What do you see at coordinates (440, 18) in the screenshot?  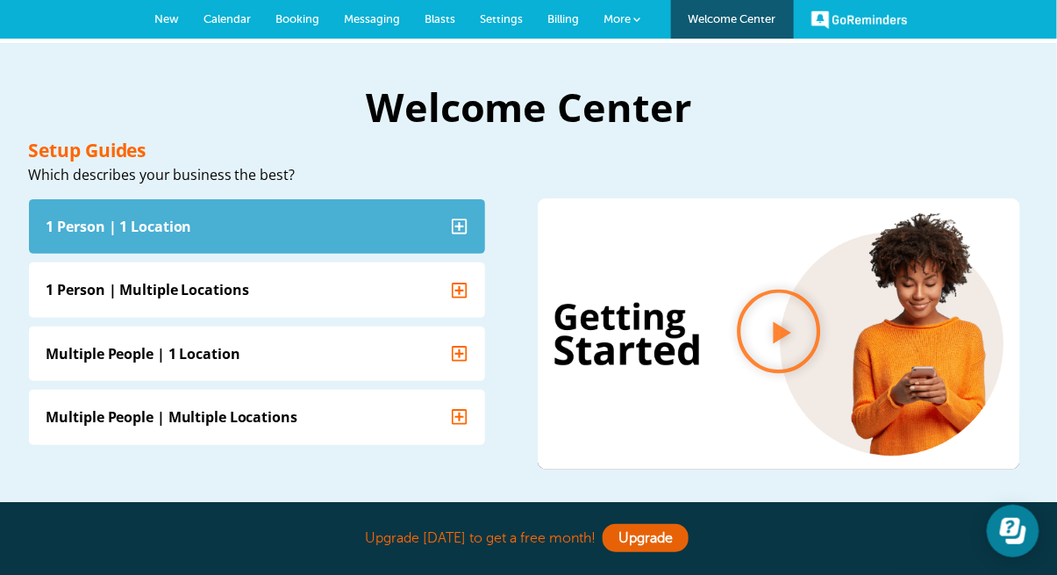 I see `span: Blasts` at bounding box center [440, 18].